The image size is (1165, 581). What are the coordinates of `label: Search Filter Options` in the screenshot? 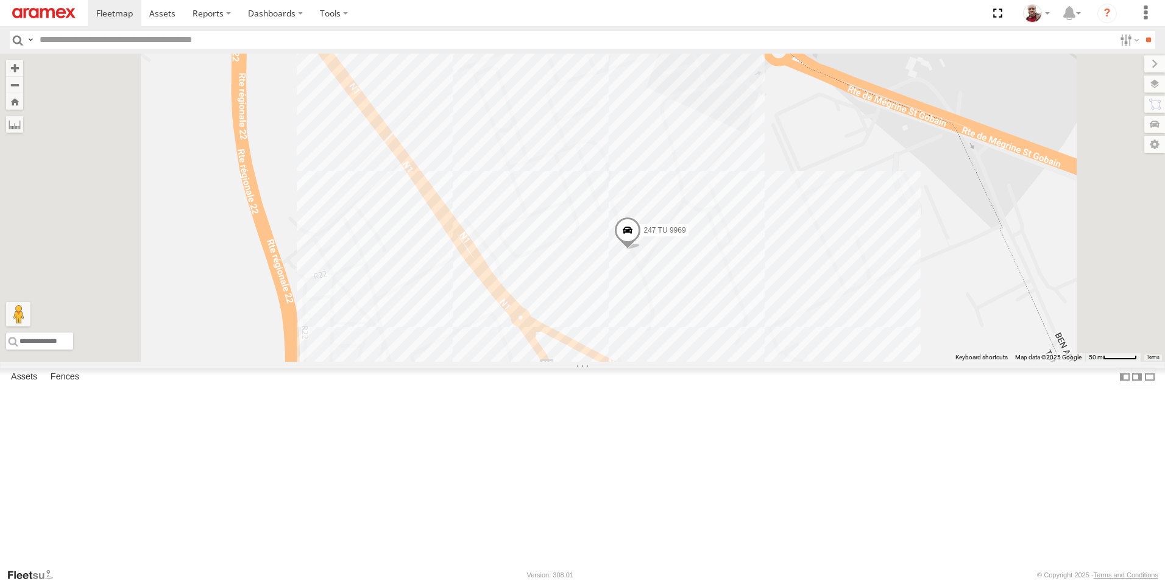 It's located at (1128, 40).